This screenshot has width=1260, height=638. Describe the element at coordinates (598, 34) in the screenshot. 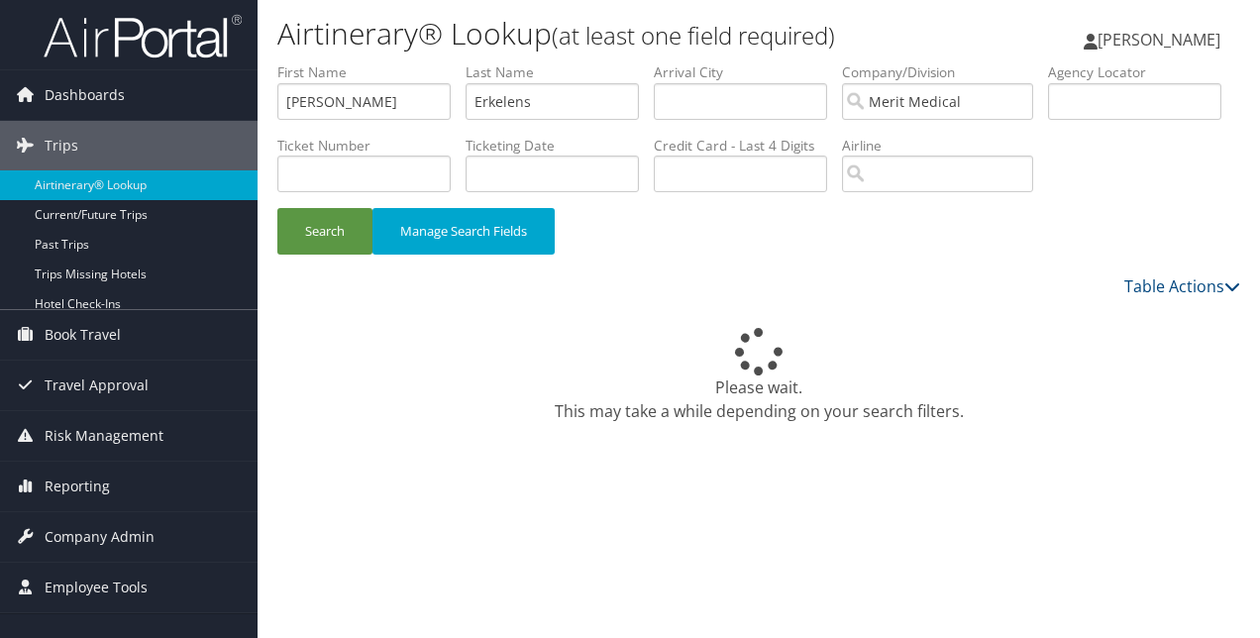

I see `h1: Airtinerary® Lookup` at that location.